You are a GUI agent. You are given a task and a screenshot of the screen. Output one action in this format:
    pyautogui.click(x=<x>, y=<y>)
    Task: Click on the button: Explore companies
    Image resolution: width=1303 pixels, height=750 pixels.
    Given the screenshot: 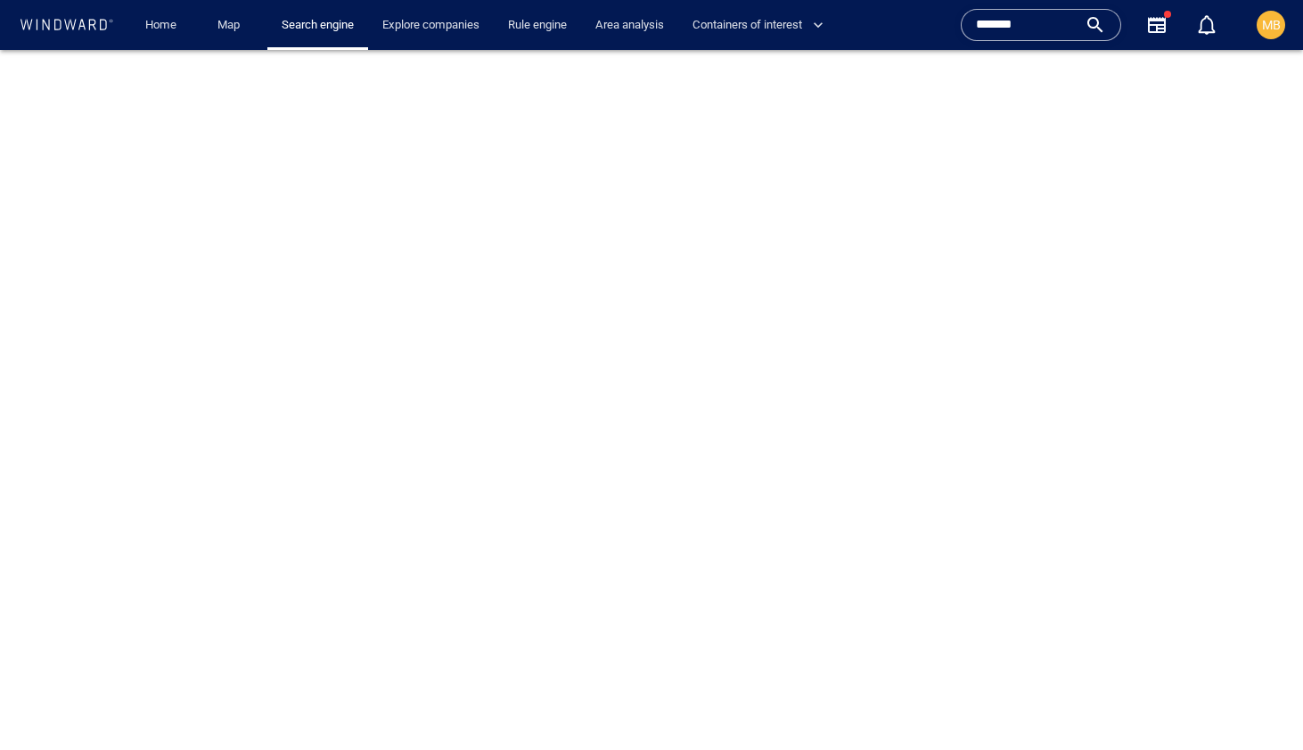 What is the action you would take?
    pyautogui.click(x=431, y=25)
    